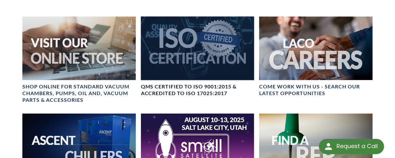 This screenshot has width=395, height=158. Describe the element at coordinates (198, 57) in the screenshot. I see `a: ISO Certification headerQMS CERTIFIED to ISO 9001:2015 & Accredited to ISO 17025:2017` at that location.